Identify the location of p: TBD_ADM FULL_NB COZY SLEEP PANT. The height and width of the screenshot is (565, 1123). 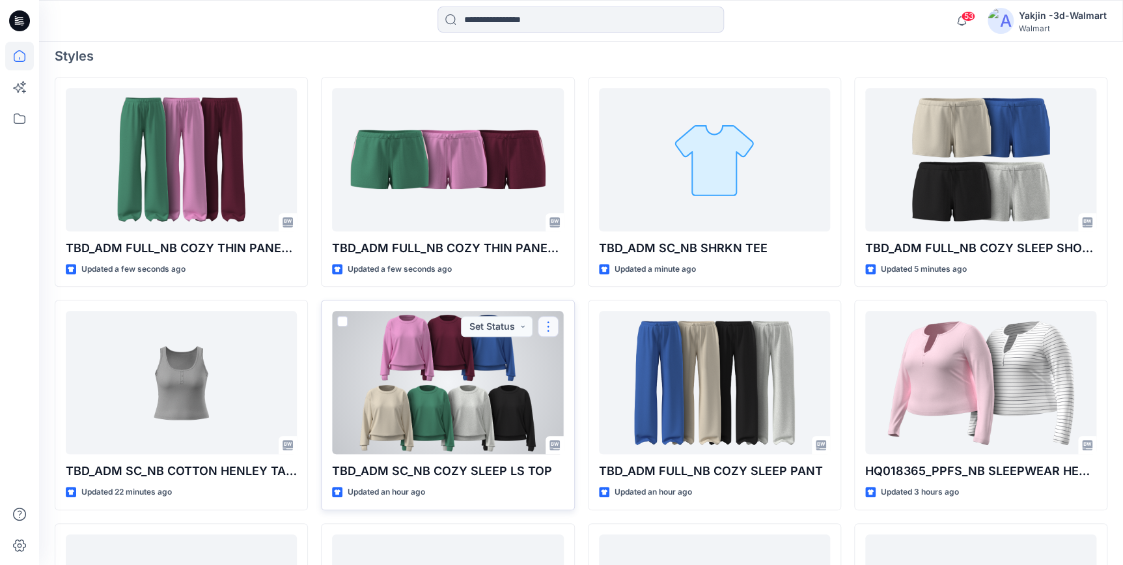
(714, 471).